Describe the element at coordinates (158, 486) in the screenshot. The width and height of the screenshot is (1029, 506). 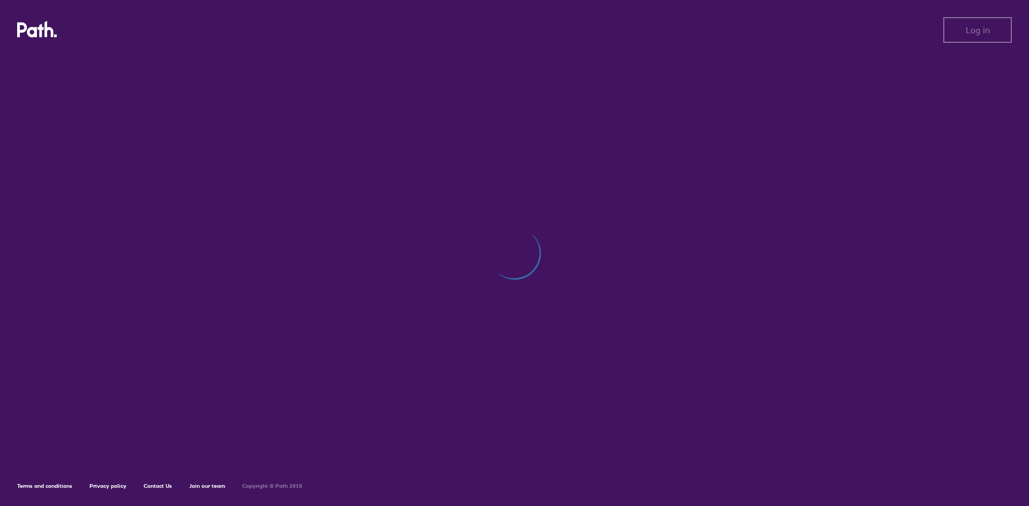
I see `a: Contact Us` at that location.